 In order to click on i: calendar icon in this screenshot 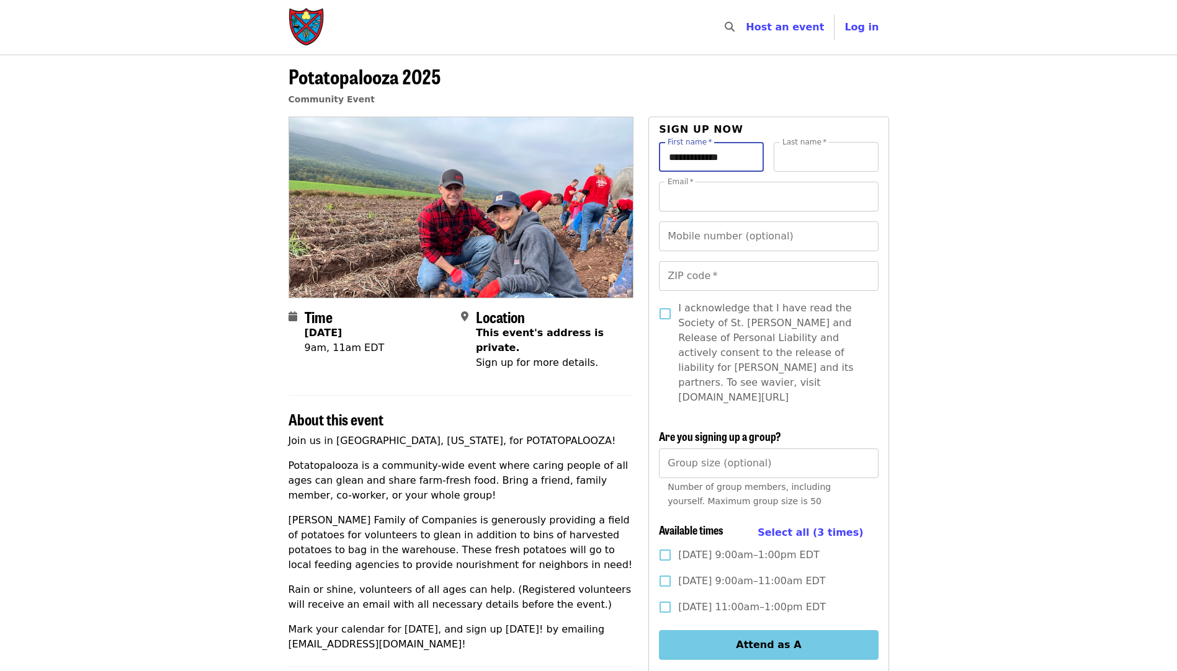, I will do `click(293, 316)`.